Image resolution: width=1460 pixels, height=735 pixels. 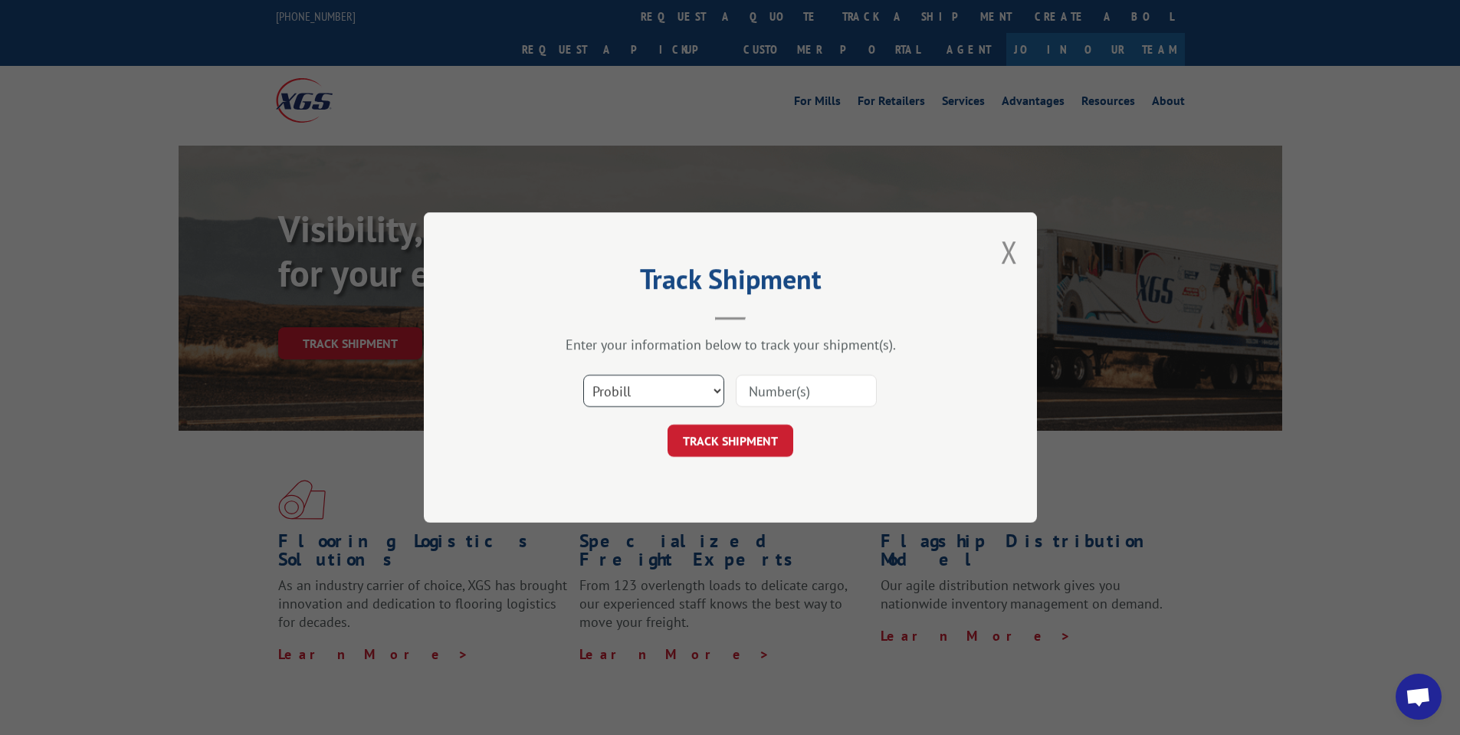 I want to click on h2: Track Shipment, so click(x=730, y=283).